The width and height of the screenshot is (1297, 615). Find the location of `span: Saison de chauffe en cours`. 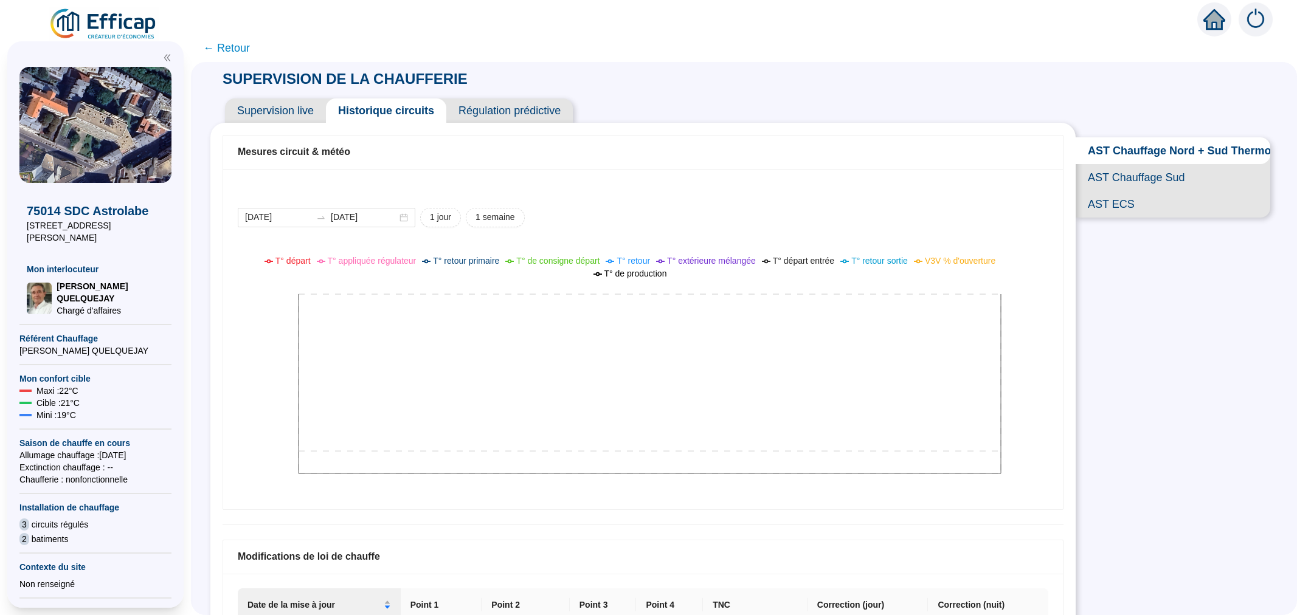

span: Saison de chauffe en cours is located at coordinates (95, 443).